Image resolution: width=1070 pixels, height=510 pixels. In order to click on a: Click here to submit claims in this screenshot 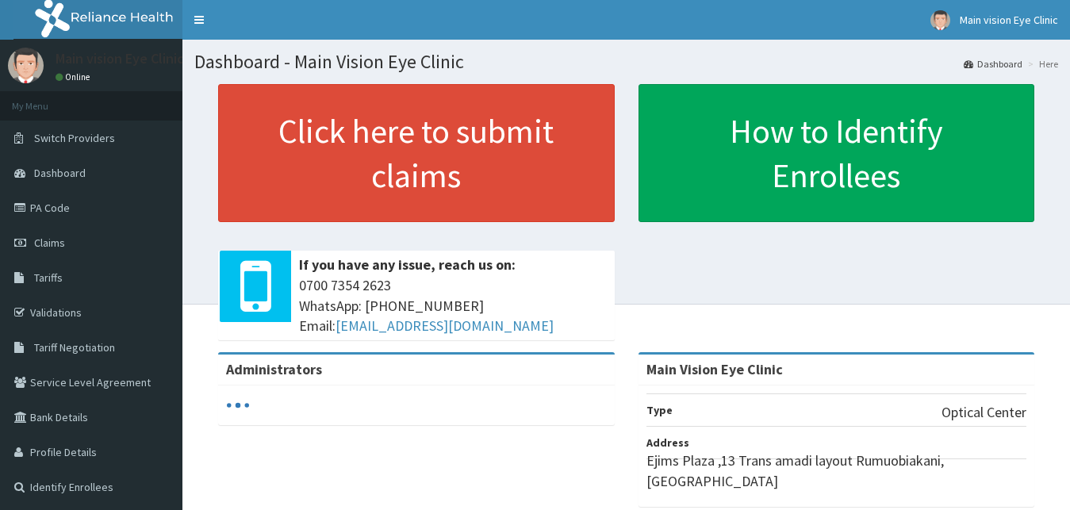, I will do `click(416, 153)`.